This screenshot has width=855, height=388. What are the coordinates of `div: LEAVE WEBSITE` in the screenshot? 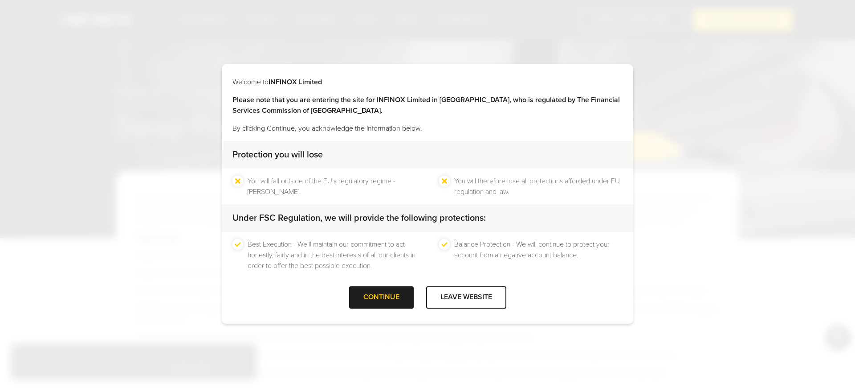 It's located at (466, 297).